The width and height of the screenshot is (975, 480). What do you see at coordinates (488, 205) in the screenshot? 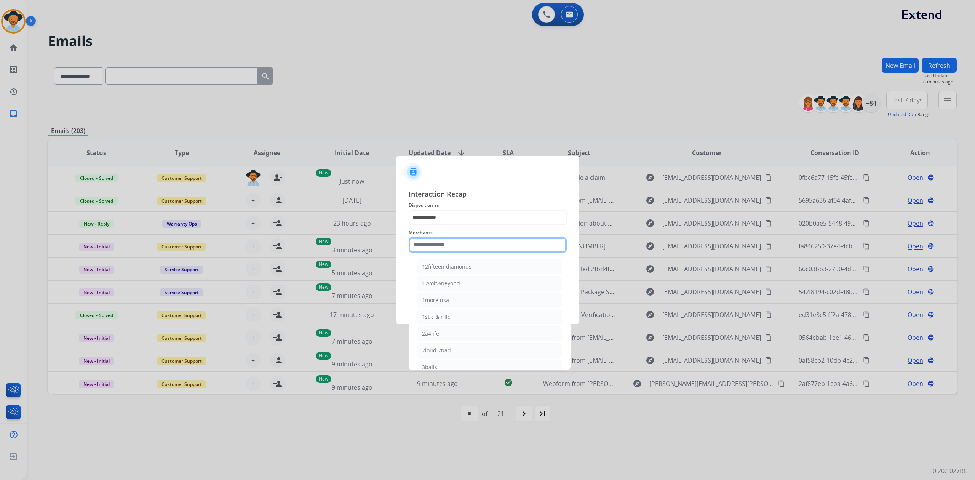
I see `span: Disposition as` at bounding box center [488, 205].